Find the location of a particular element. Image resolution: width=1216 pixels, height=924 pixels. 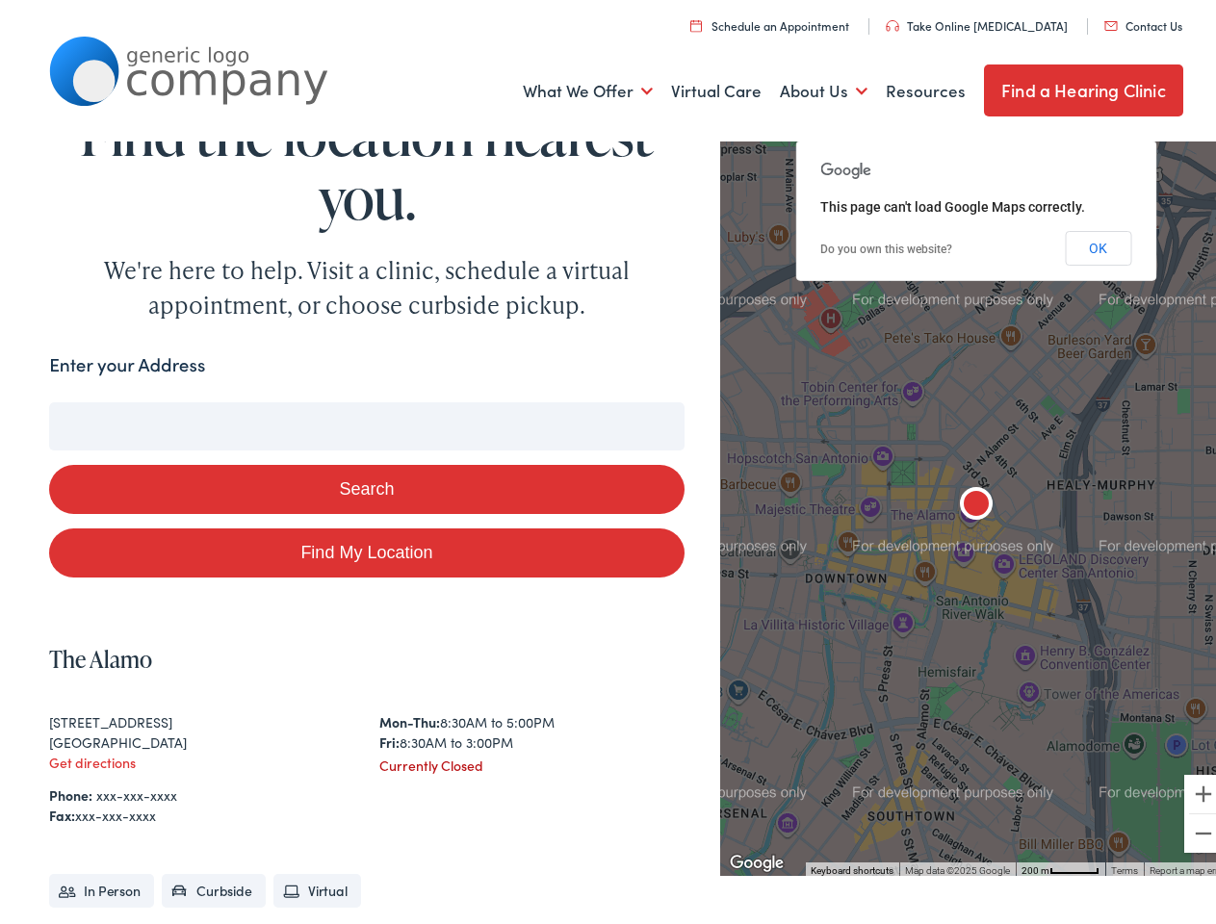

a: Open this area in Google Maps (opens a new window) is located at coordinates (757, 858).